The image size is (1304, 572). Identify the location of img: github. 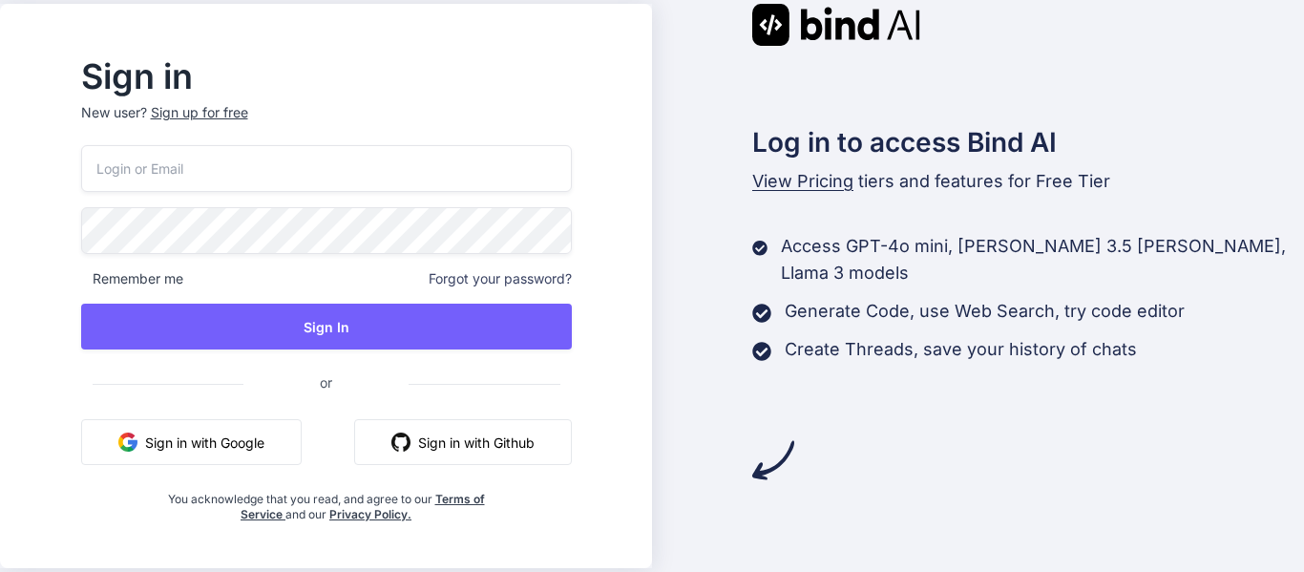
(401, 442).